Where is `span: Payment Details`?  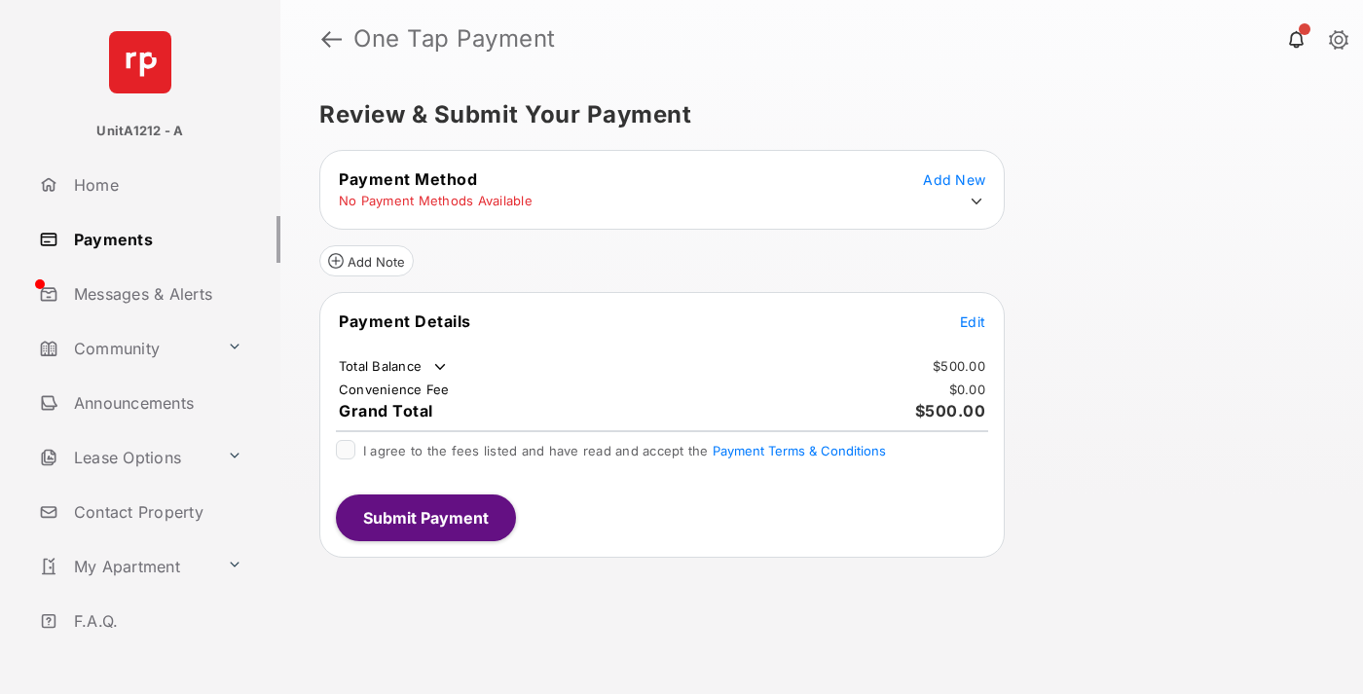
span: Payment Details is located at coordinates (405, 321).